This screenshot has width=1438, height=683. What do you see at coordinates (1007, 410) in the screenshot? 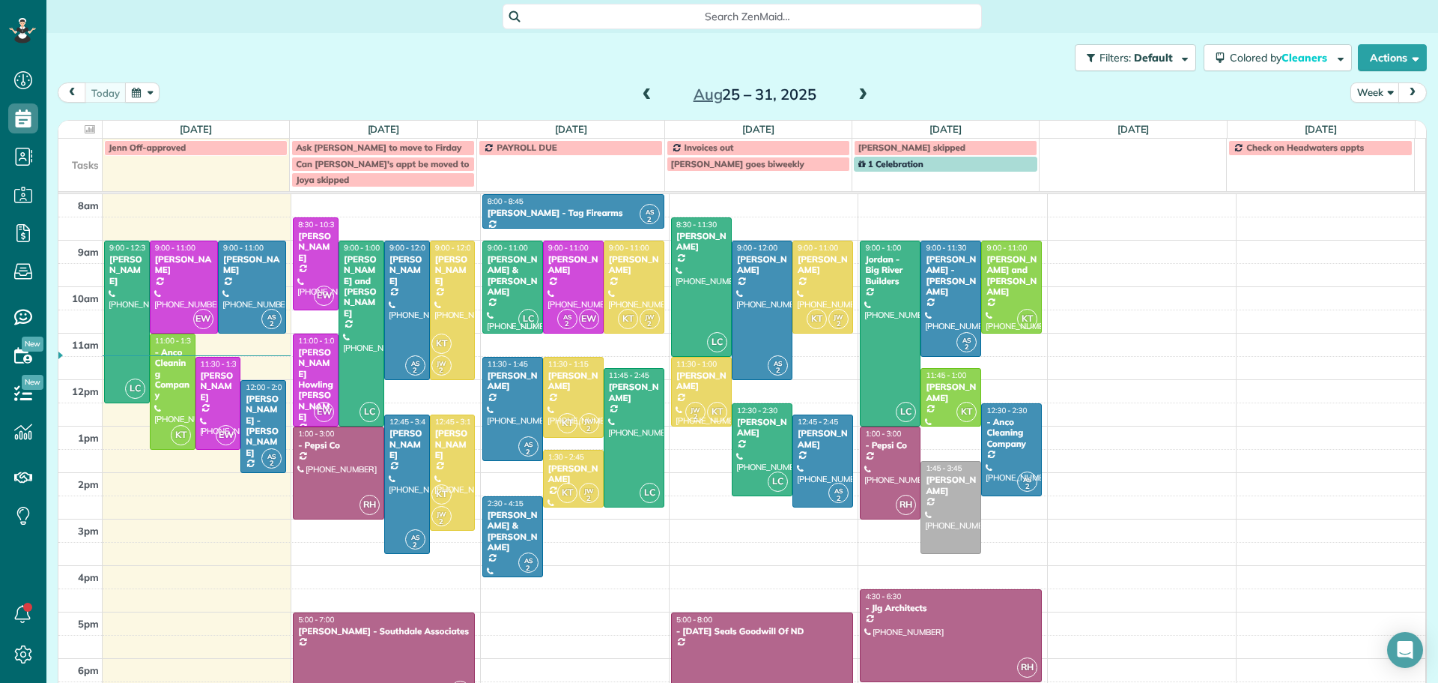
I see `span: 12:30 - 2:30` at bounding box center [1007, 410].